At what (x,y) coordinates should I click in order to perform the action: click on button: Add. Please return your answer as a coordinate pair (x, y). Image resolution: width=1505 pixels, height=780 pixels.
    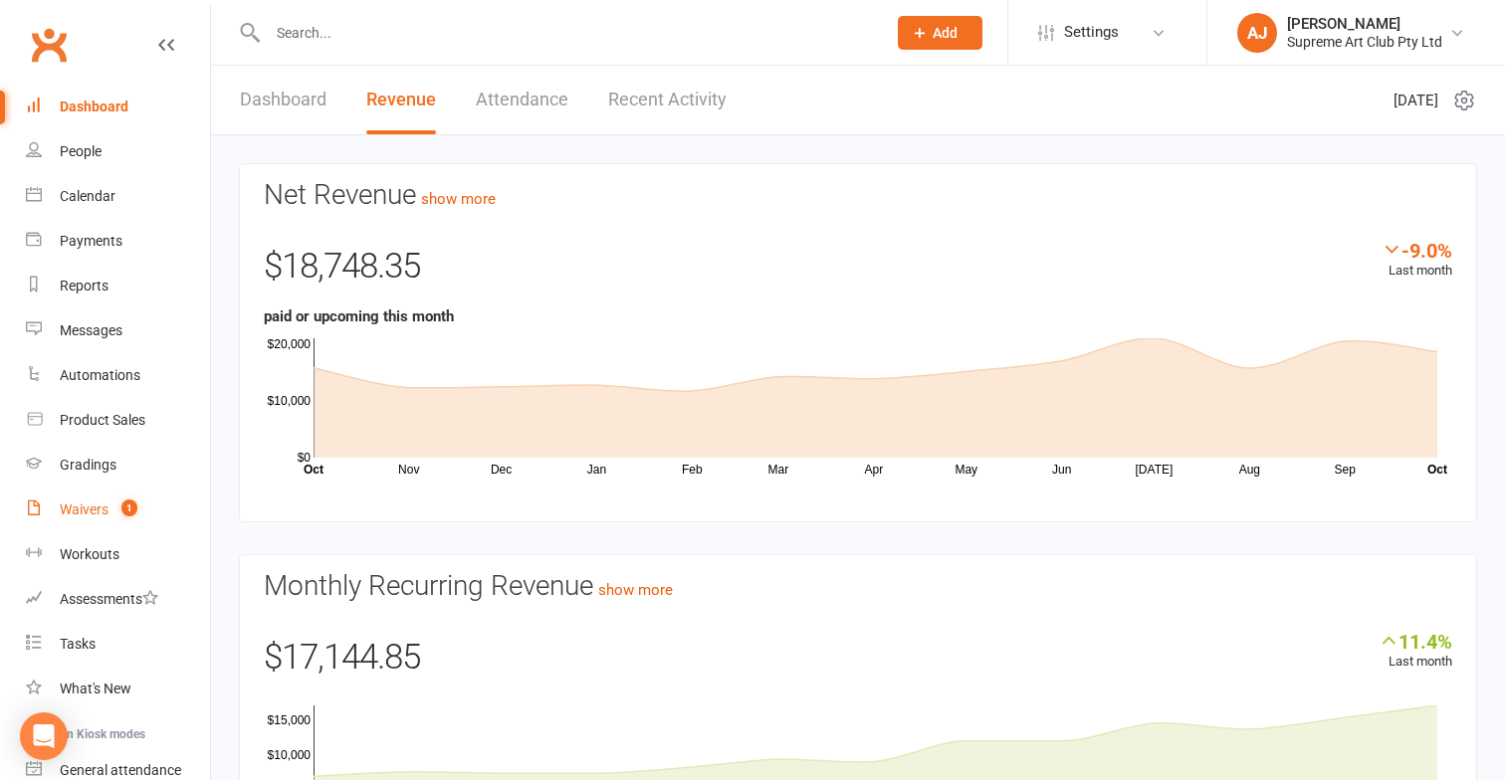
    Looking at the image, I should click on (939, 33).